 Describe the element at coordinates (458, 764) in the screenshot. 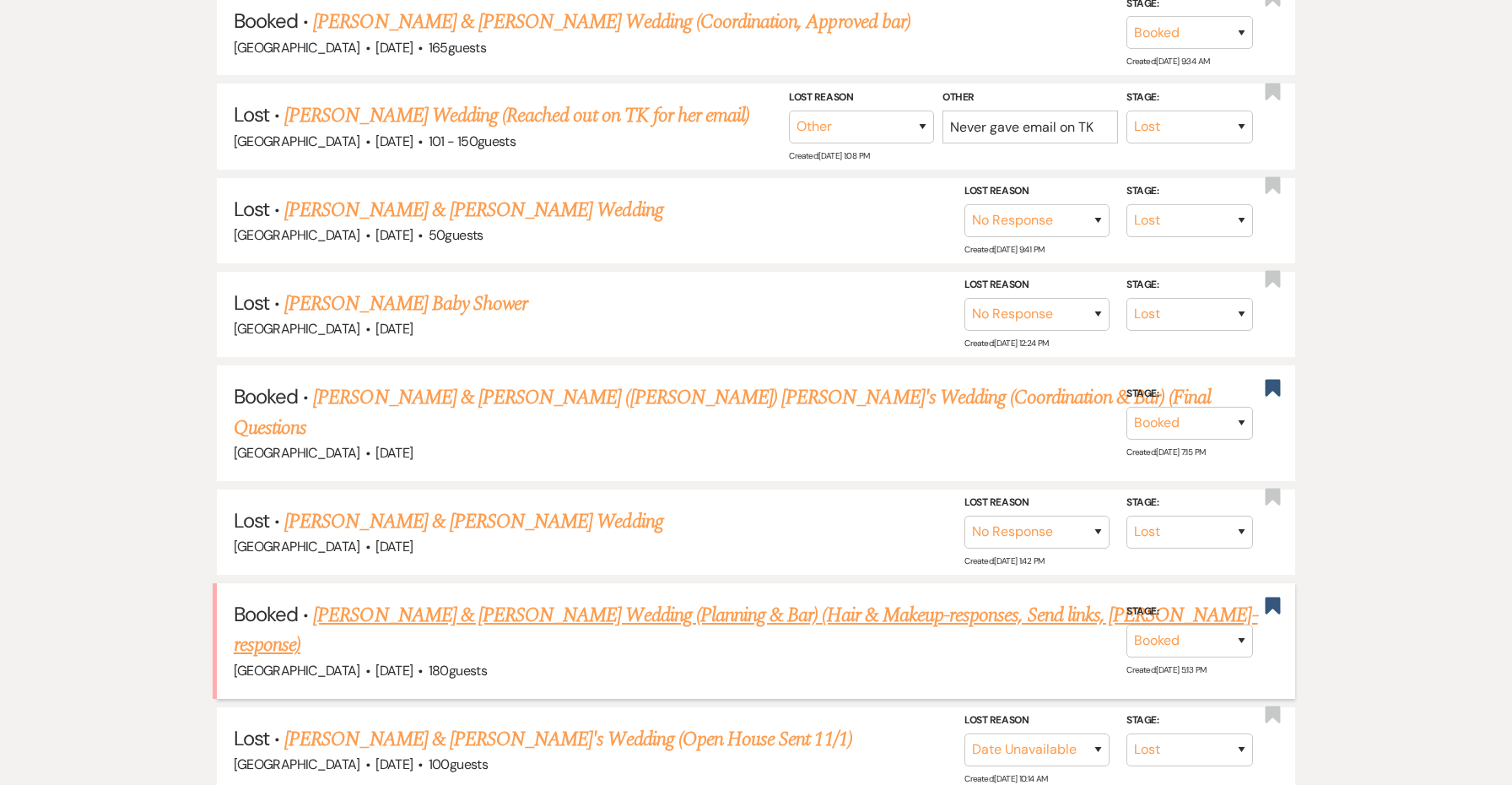

I see `span: 100 guests` at that location.